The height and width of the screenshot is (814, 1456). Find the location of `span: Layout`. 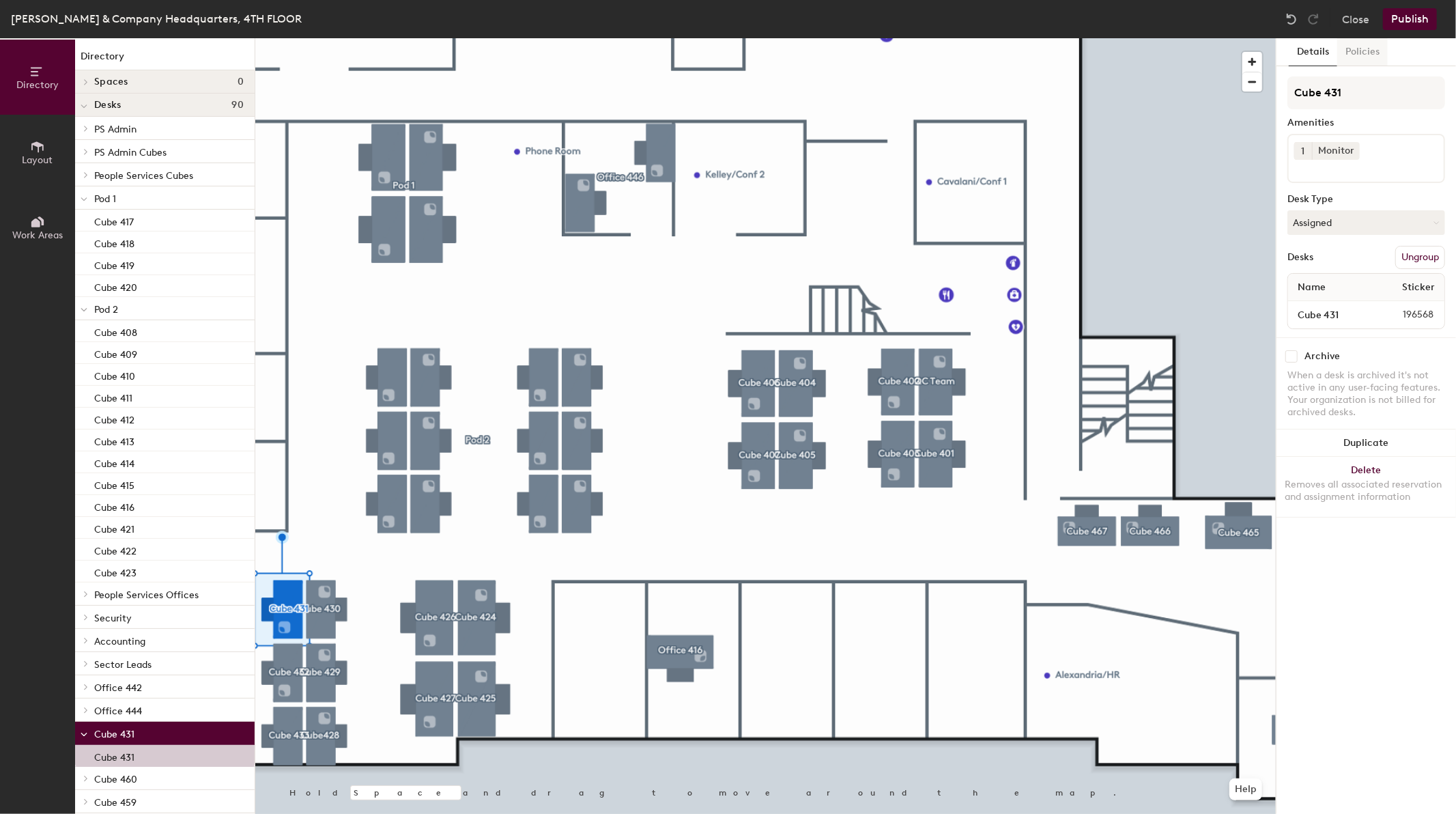

span: Layout is located at coordinates (37, 160).